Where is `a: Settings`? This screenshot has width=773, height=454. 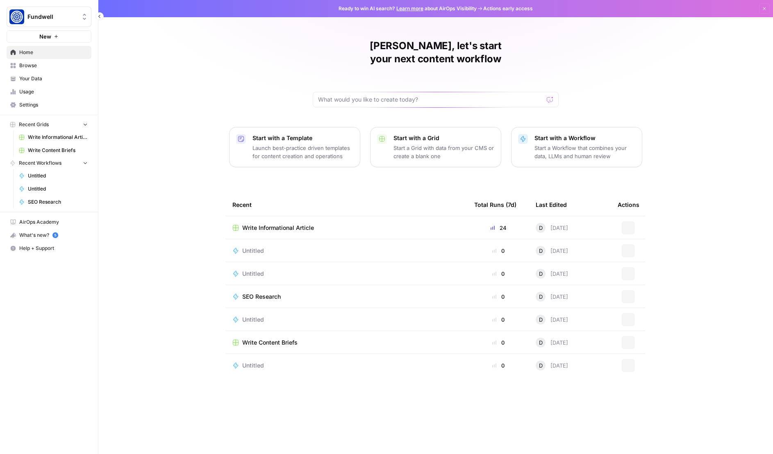
a: Settings is located at coordinates (49, 105).